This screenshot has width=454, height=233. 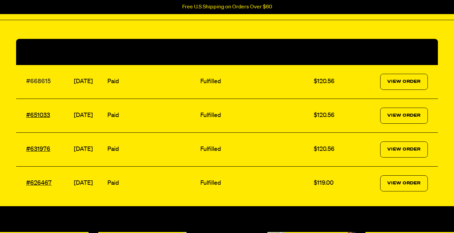 I want to click on th: Payment Status, so click(x=152, y=52).